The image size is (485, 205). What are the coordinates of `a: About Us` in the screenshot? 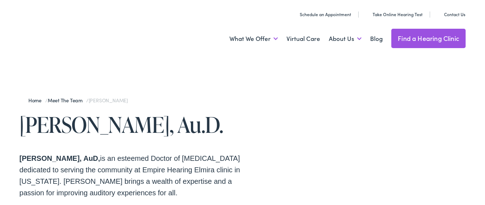 It's located at (345, 39).